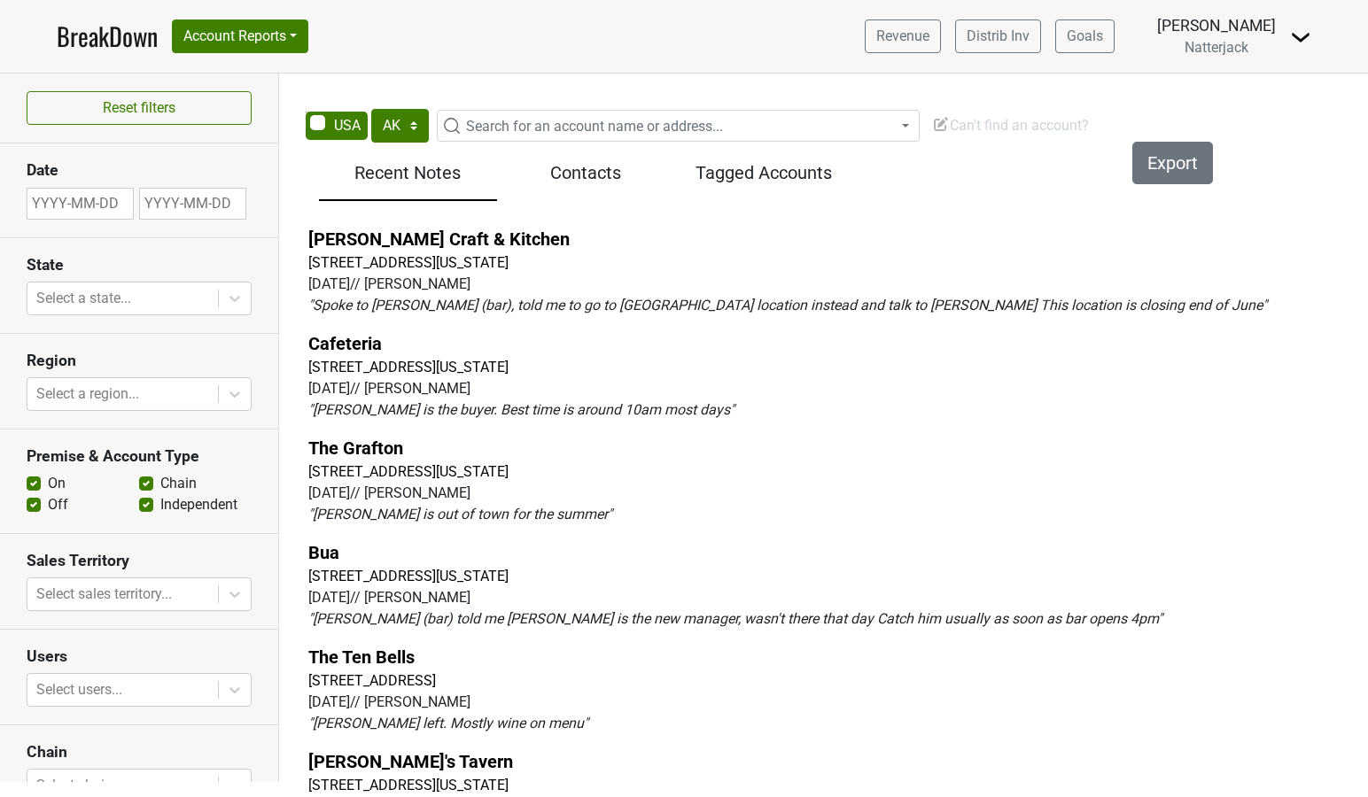  What do you see at coordinates (345, 344) in the screenshot?
I see `a: Cafeteria` at bounding box center [345, 344].